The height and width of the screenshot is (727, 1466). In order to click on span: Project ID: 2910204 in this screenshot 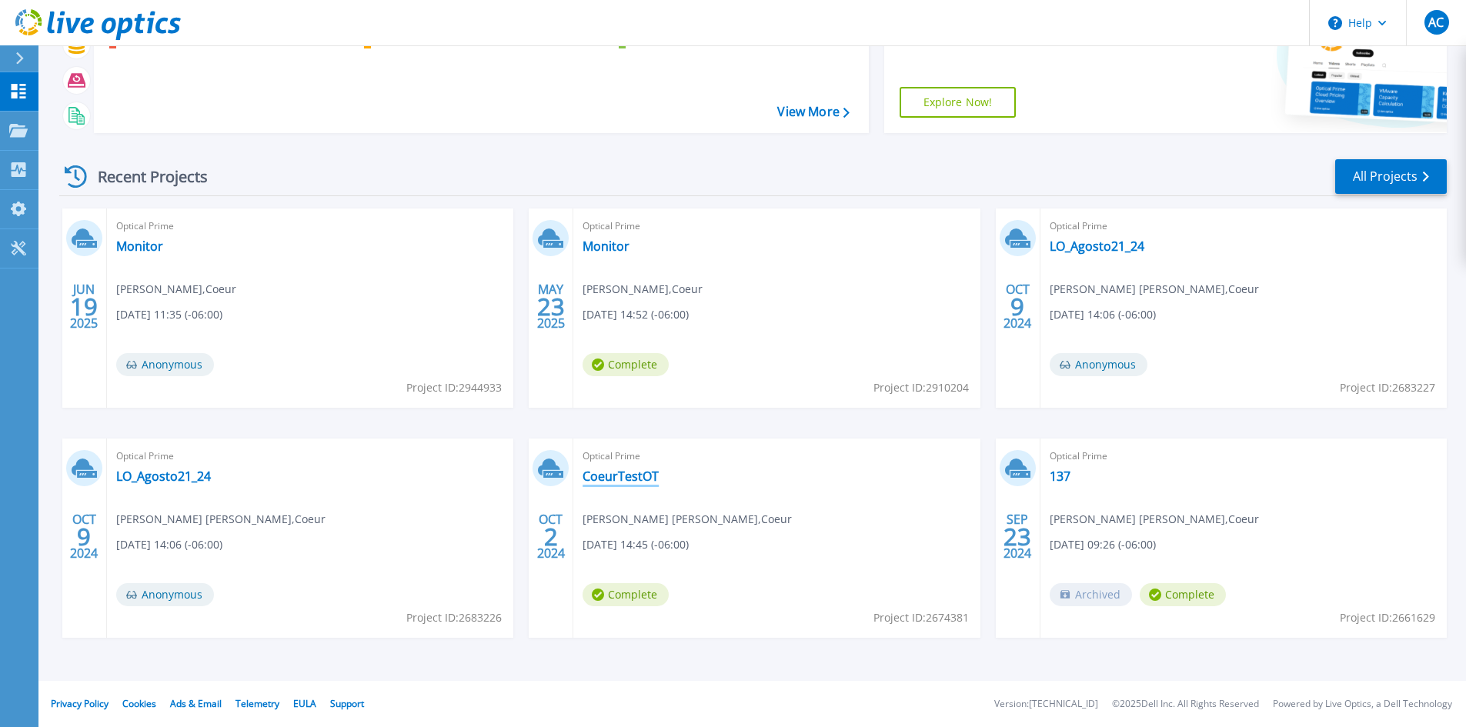, I will do `click(921, 388)`.